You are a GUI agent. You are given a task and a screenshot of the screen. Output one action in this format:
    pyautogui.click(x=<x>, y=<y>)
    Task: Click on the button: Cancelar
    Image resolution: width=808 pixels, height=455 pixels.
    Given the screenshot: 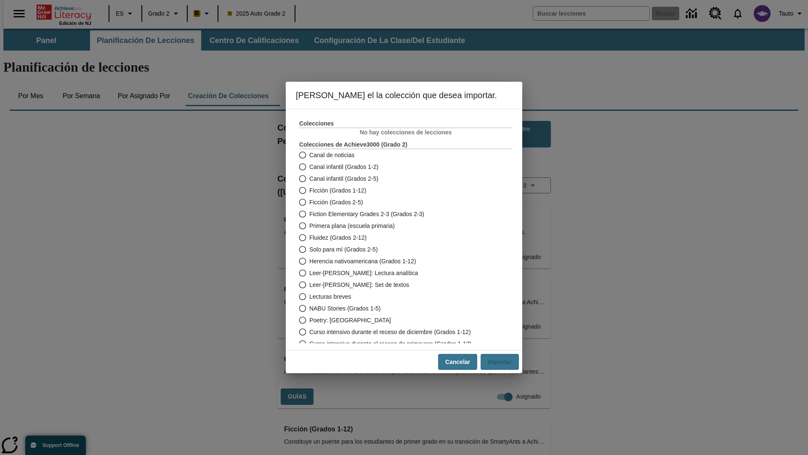 What is the action you would take?
    pyautogui.click(x=458, y=362)
    